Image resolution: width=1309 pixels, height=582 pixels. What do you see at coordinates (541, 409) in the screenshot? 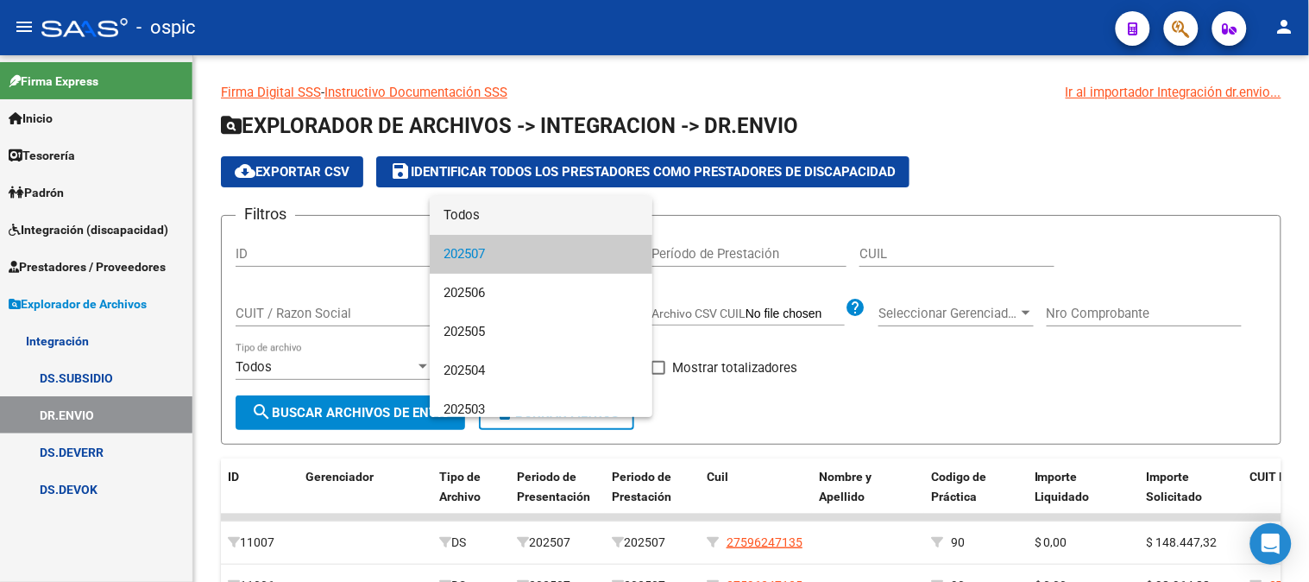
I see `span: 202503` at bounding box center [541, 409].